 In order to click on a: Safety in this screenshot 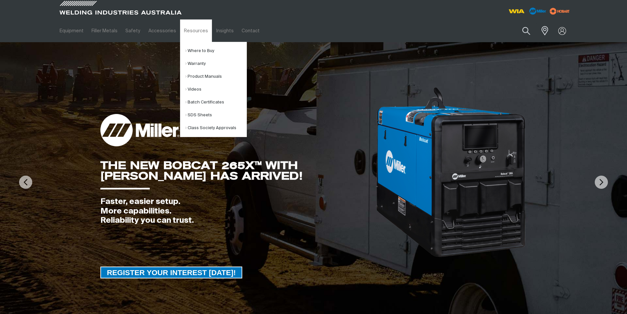, I will do `click(133, 31)`.